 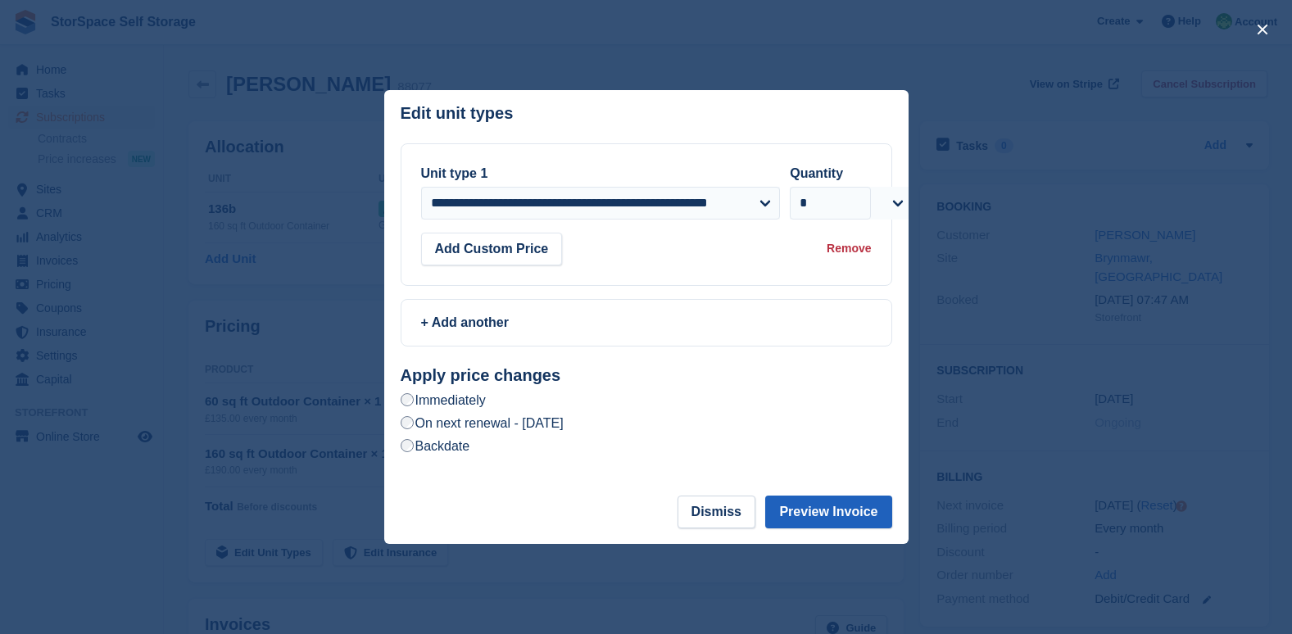 What do you see at coordinates (646, 323) in the screenshot?
I see `a: + Add another` at bounding box center [646, 323].